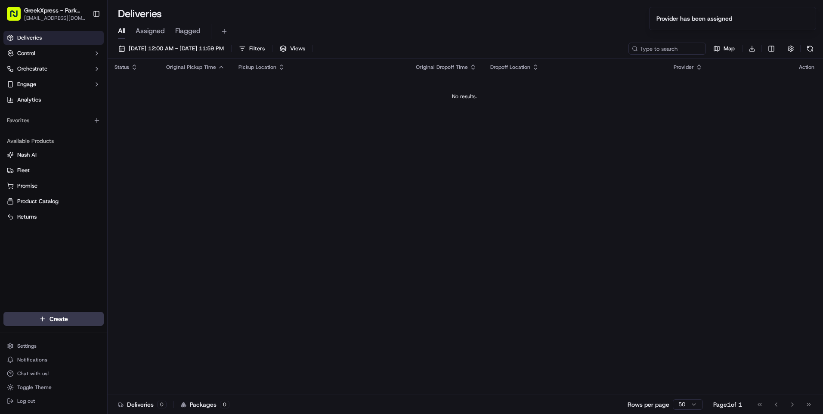 The height and width of the screenshot is (414, 823). What do you see at coordinates (258, 67) in the screenshot?
I see `span: Pickup Location` at bounding box center [258, 67].